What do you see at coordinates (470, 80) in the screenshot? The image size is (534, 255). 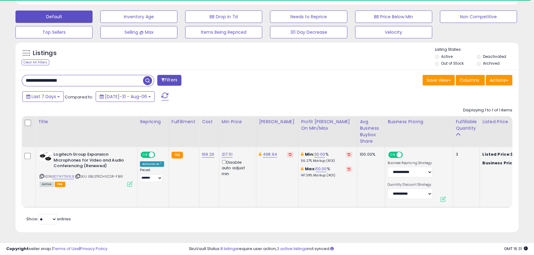 I see `button: Columns` at bounding box center [470, 80].